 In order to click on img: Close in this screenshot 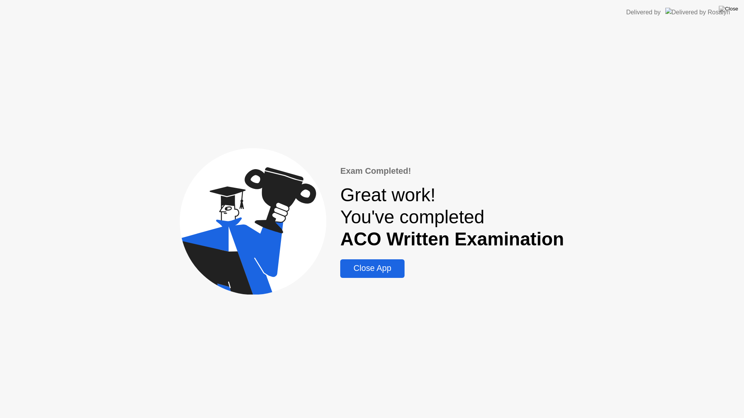, I will do `click(728, 9)`.